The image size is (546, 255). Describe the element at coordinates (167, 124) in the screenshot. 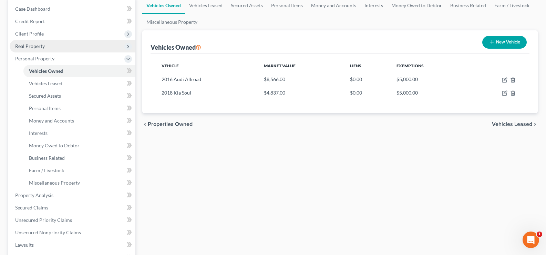

I see `button: chevron_left Properties Owned` at that location.